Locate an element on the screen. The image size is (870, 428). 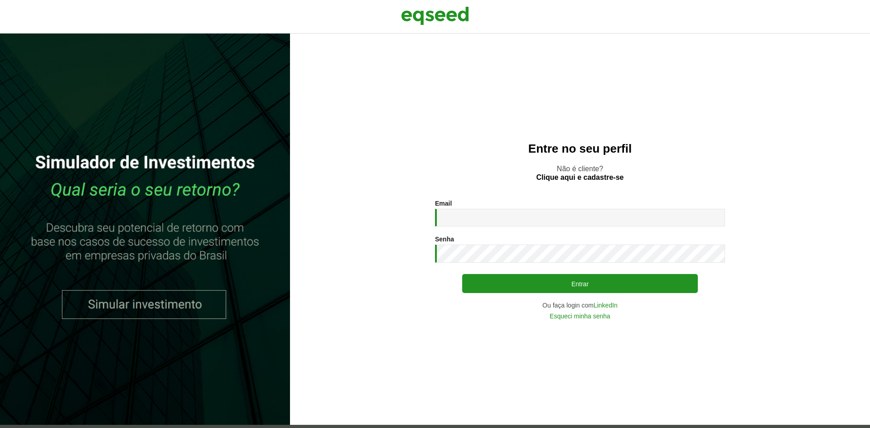
p: Não é cliente? is located at coordinates (580, 173).